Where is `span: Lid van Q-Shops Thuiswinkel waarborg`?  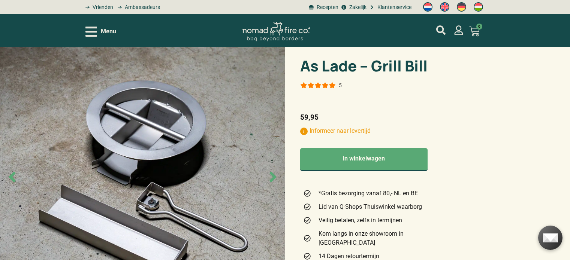 span: Lid van Q-Shops Thuiswinkel waarborg is located at coordinates (369, 207).